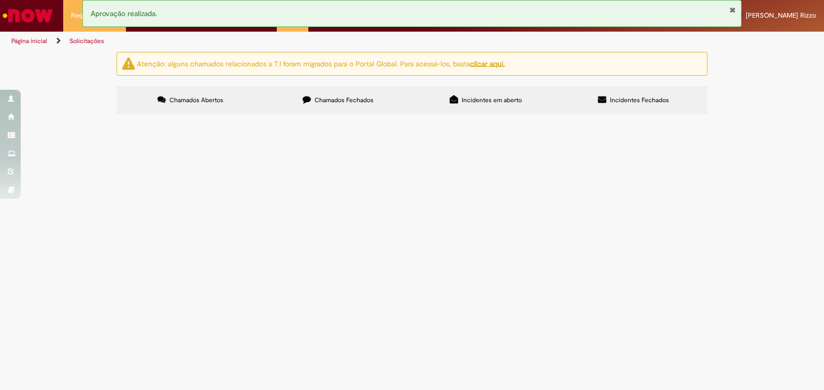 Image resolution: width=824 pixels, height=390 pixels. I want to click on span: Chamados Abertos, so click(196, 100).